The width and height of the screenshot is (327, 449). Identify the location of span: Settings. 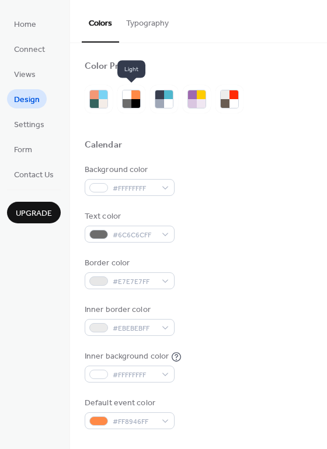
(29, 125).